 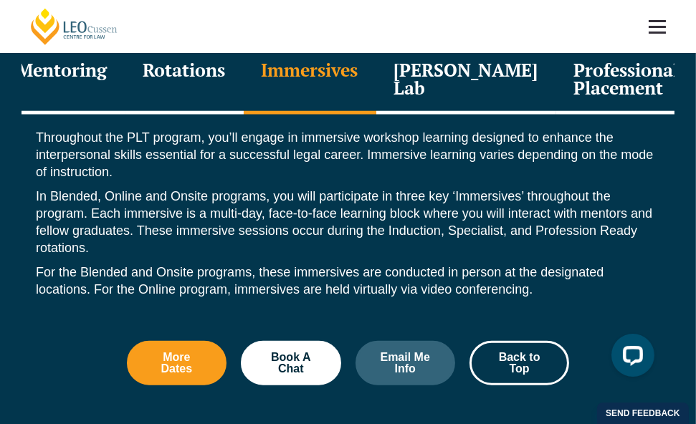 I want to click on p: Throughout the PLT program, you’ll engage in immersive workshop learning designed to enhance the ..., so click(x=348, y=155).